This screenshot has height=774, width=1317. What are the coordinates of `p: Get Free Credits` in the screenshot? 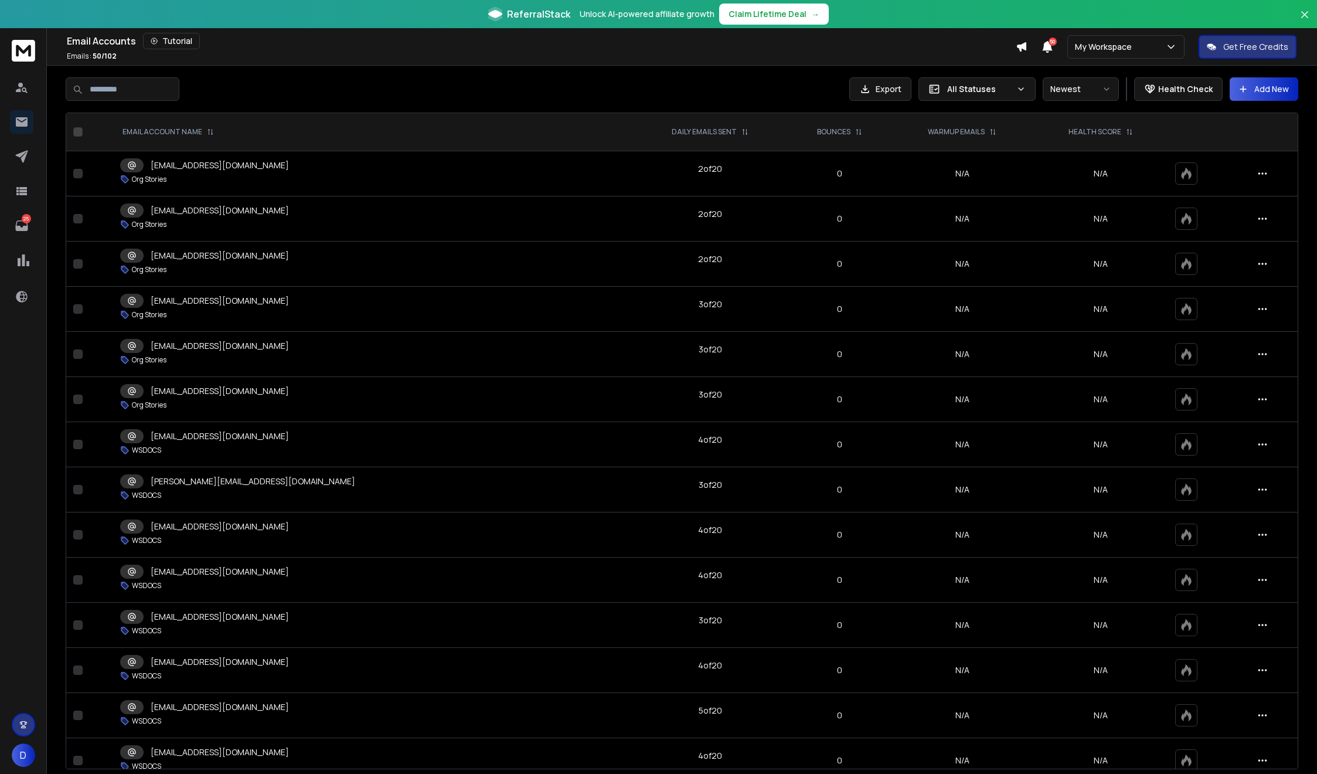 It's located at (1256, 47).